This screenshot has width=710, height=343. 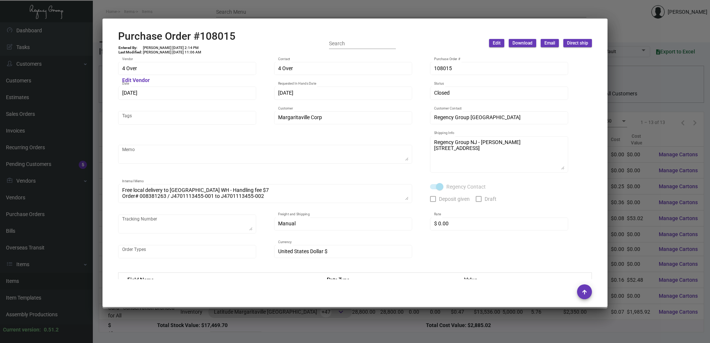 I want to click on span: Deposit given, so click(x=454, y=199).